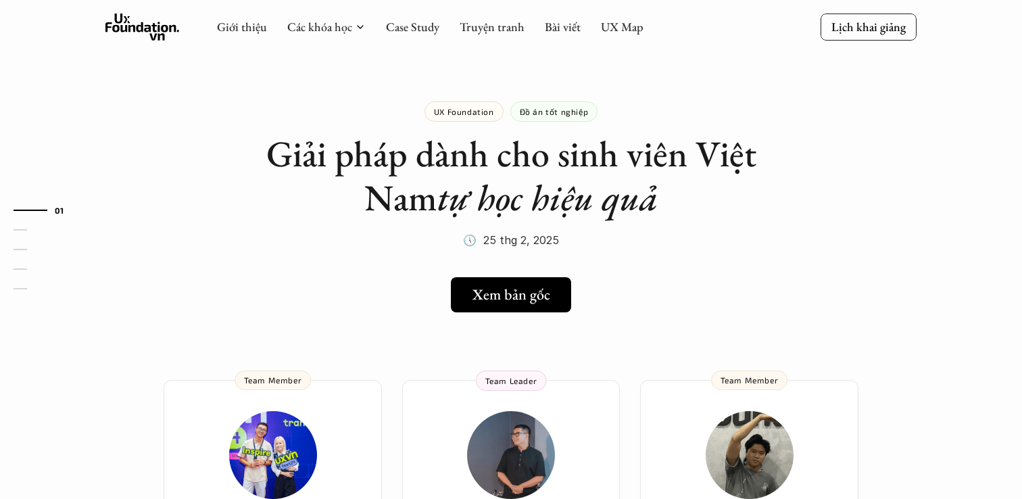 This screenshot has height=499, width=1022. What do you see at coordinates (554, 112) in the screenshot?
I see `p: Đồ án tốt nghiệp` at bounding box center [554, 112].